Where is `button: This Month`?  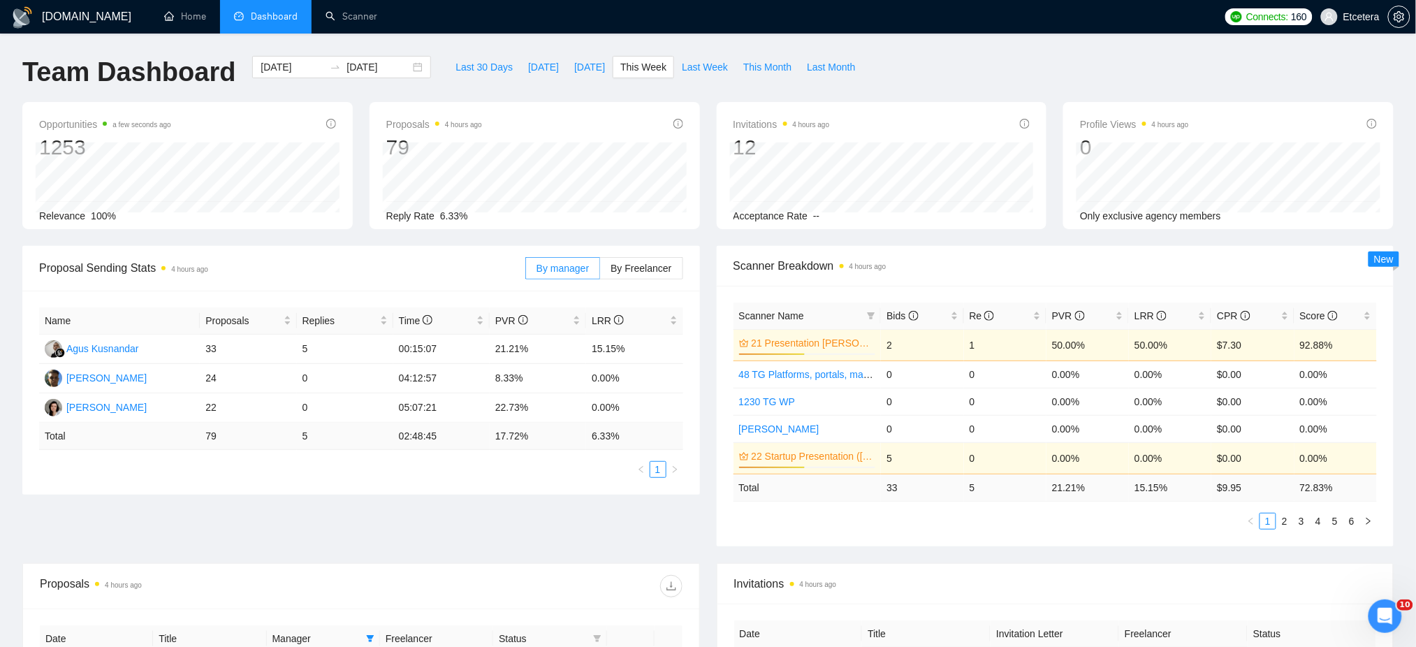
button: This Month is located at coordinates (767, 67).